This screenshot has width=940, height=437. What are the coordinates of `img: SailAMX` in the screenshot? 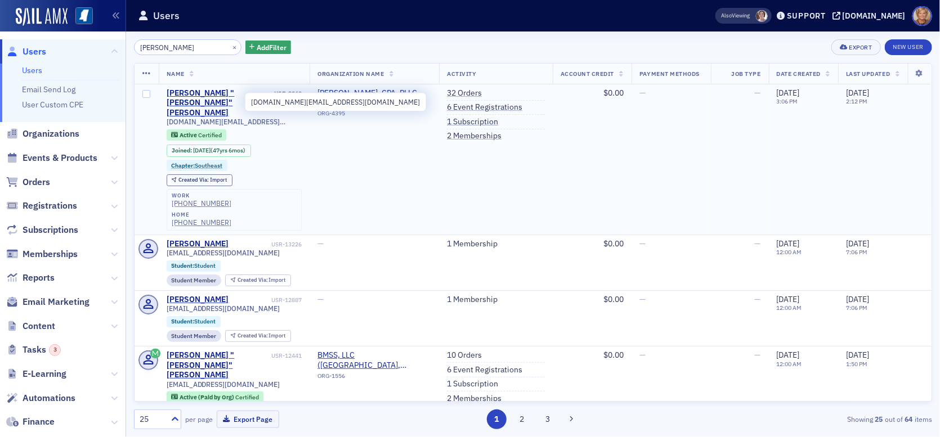 It's located at (84, 16).